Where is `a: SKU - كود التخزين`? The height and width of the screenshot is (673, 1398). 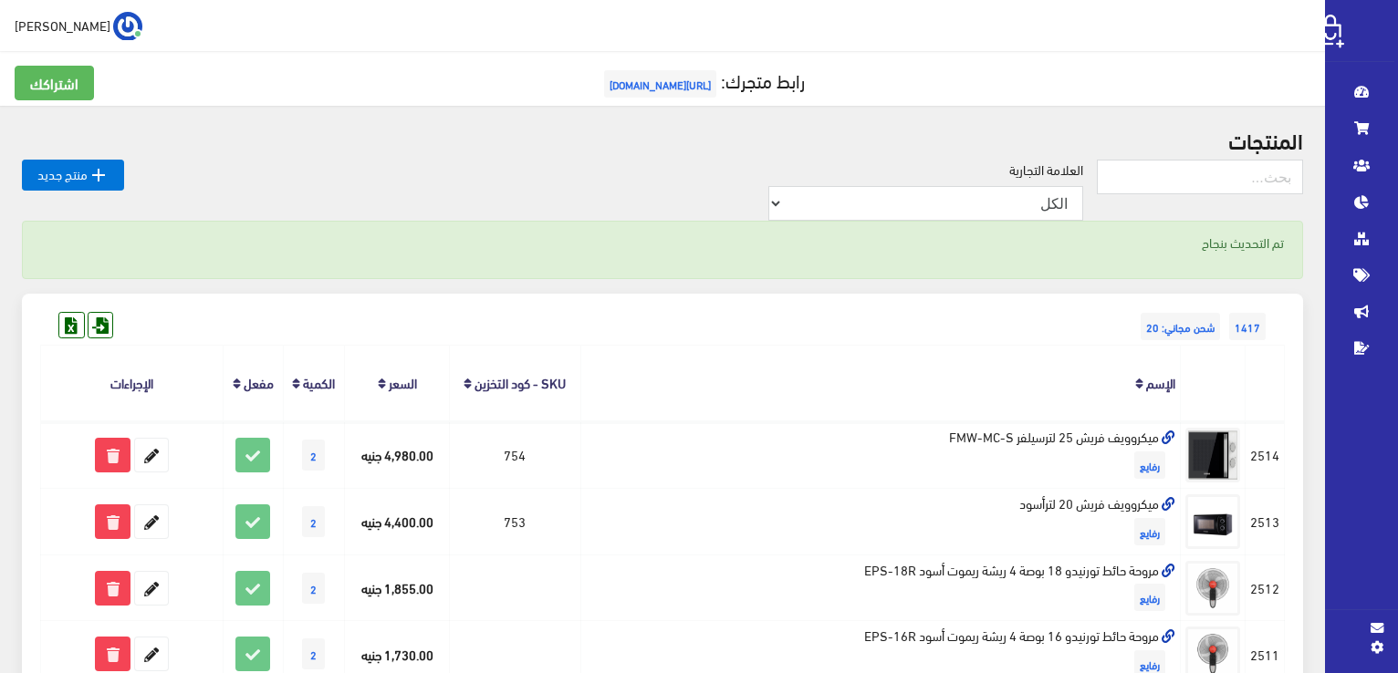
a: SKU - كود التخزين is located at coordinates (520, 382).